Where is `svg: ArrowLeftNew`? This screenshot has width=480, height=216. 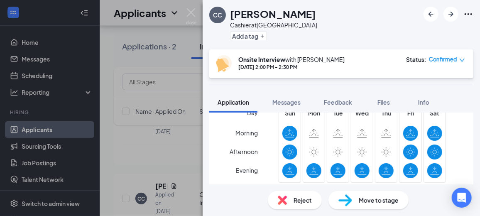
svg: ArrowLeftNew is located at coordinates (431, 14).